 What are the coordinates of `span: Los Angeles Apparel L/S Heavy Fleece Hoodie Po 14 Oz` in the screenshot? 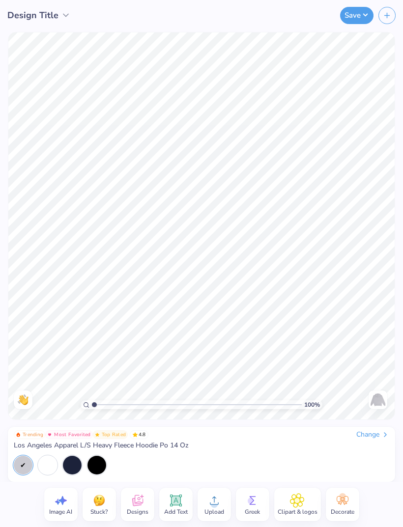 It's located at (101, 445).